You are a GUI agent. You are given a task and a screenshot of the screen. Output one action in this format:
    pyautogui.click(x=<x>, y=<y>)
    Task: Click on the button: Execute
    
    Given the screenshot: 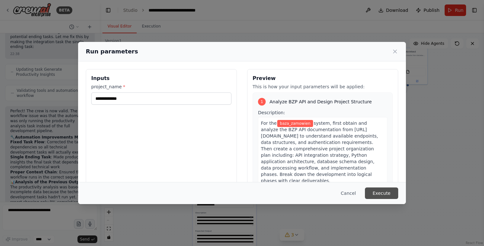 What is the action you would take?
    pyautogui.click(x=382, y=194)
    